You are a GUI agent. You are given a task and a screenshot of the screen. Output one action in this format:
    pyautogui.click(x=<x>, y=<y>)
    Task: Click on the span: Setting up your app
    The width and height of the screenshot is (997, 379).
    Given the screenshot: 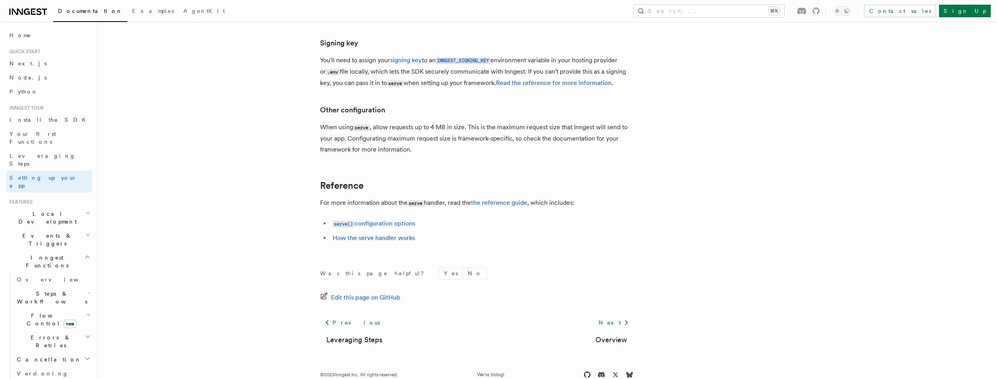 What is the action you would take?
    pyautogui.click(x=43, y=182)
    